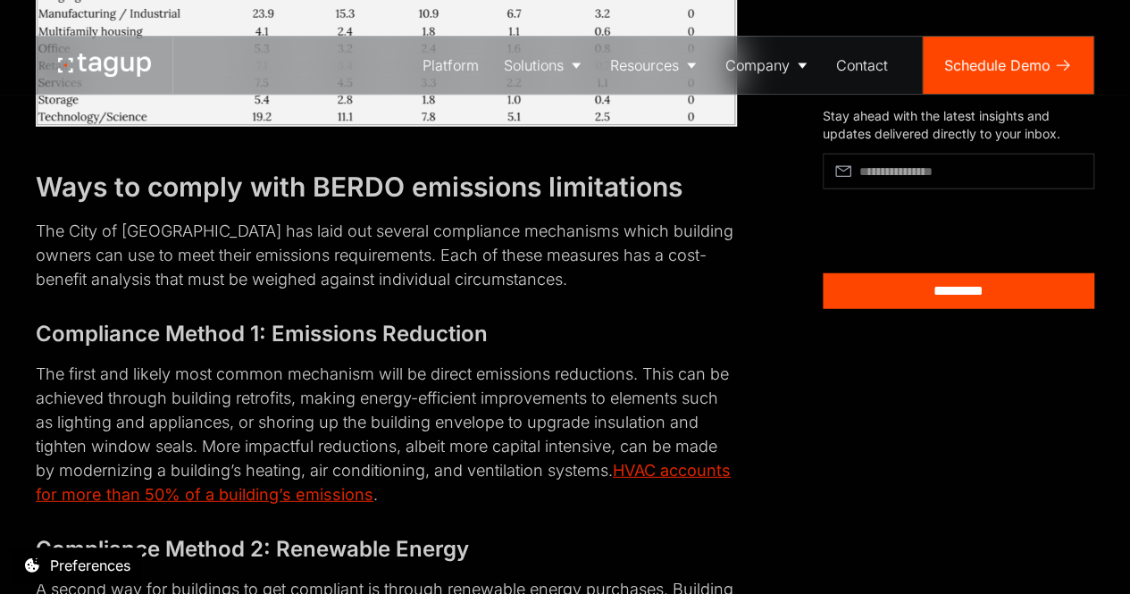  What do you see at coordinates (450, 65) in the screenshot?
I see `div: Platform` at bounding box center [450, 65].